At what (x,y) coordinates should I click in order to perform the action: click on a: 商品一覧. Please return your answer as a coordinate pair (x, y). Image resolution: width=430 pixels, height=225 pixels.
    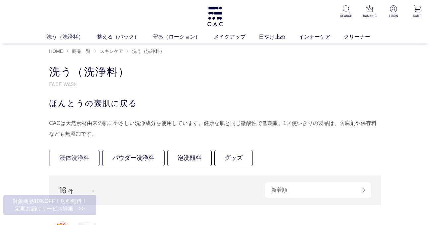
    Looking at the image, I should click on (81, 51).